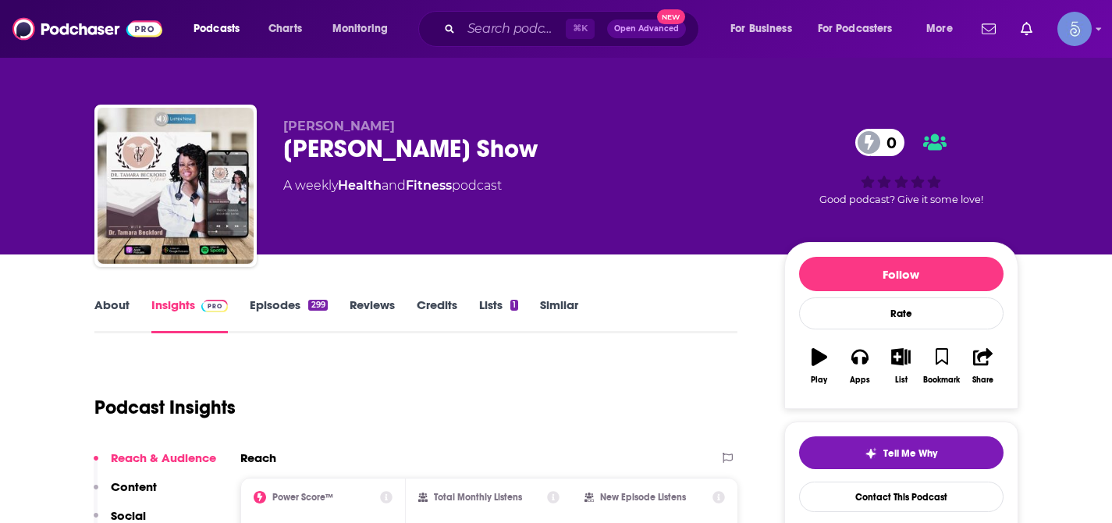  Describe the element at coordinates (819, 366) in the screenshot. I see `button: Play` at that location.